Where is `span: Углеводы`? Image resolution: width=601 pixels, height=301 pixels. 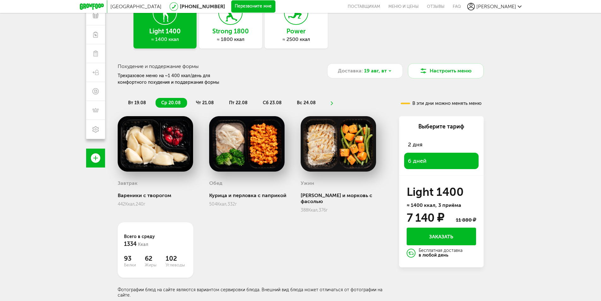 span: Углеводы is located at coordinates (176, 265).